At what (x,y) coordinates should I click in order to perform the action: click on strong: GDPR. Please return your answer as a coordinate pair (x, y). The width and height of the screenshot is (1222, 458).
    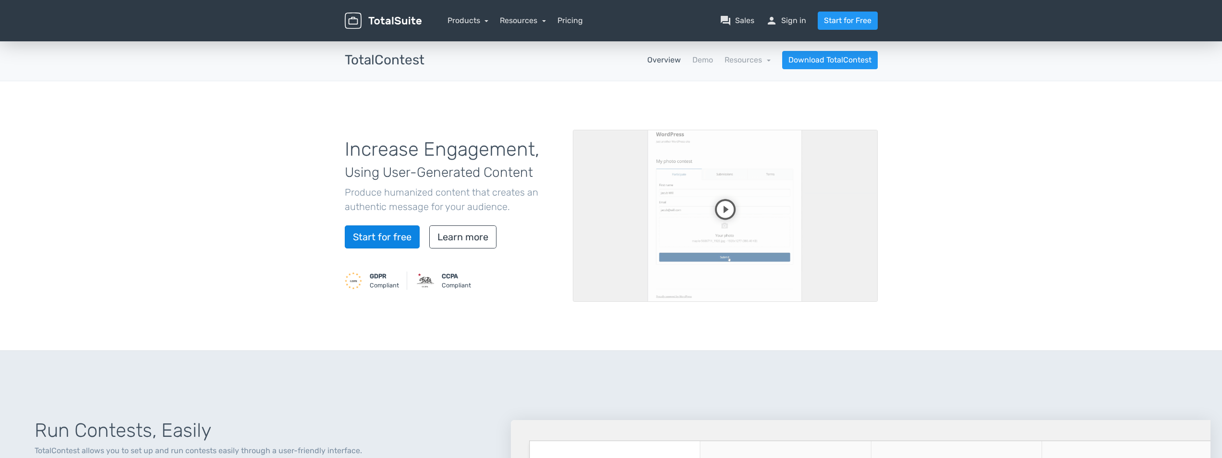
    Looking at the image, I should click on (378, 276).